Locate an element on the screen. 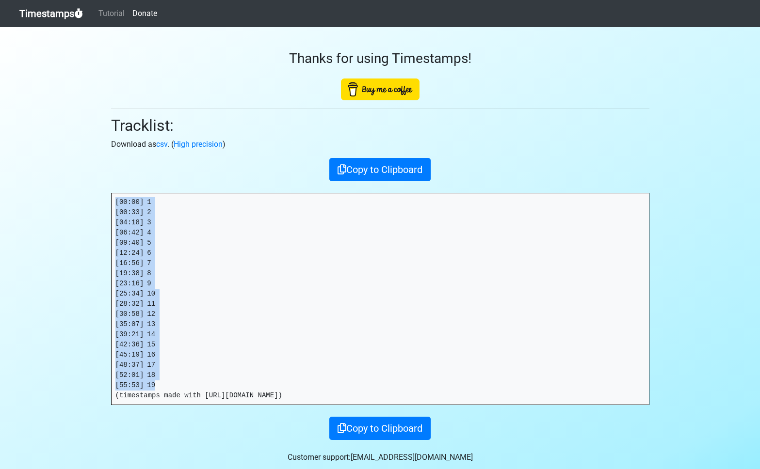 The height and width of the screenshot is (469, 760). a: High precision is located at coordinates (198, 144).